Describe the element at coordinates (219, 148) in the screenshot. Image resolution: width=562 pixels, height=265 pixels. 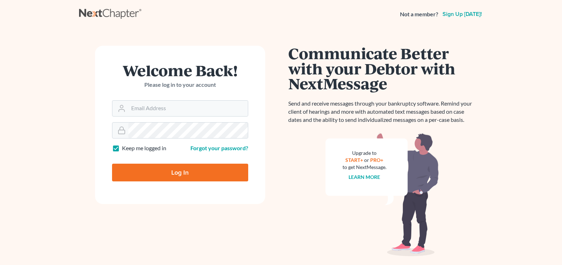
I see `a: Forgot your password?` at that location.